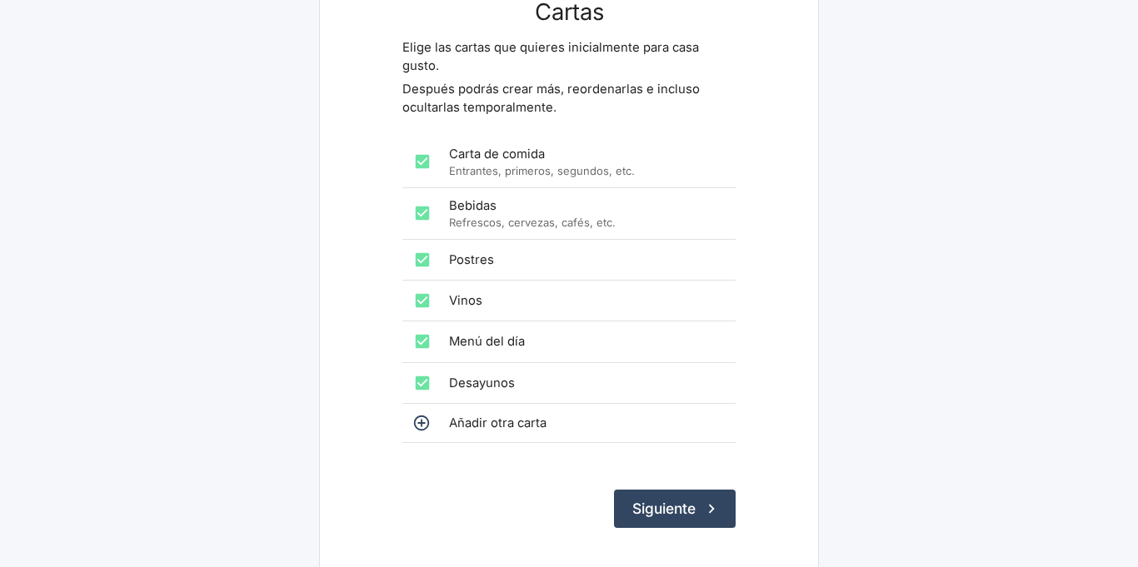 This screenshot has width=1138, height=567. Describe the element at coordinates (569, 98) in the screenshot. I see `p: Después podrás crear más, reordenarlas e incluso ocultarlas temporalmente.` at that location.